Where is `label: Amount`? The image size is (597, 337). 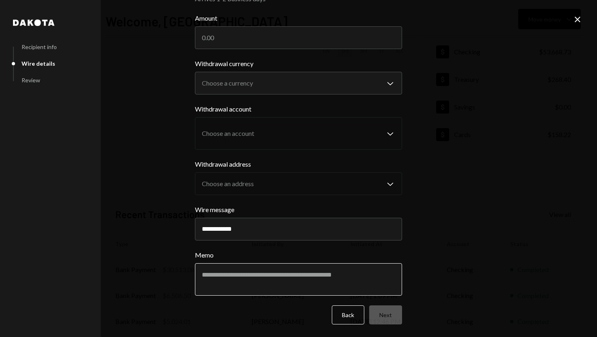 label: Amount is located at coordinates (298, 18).